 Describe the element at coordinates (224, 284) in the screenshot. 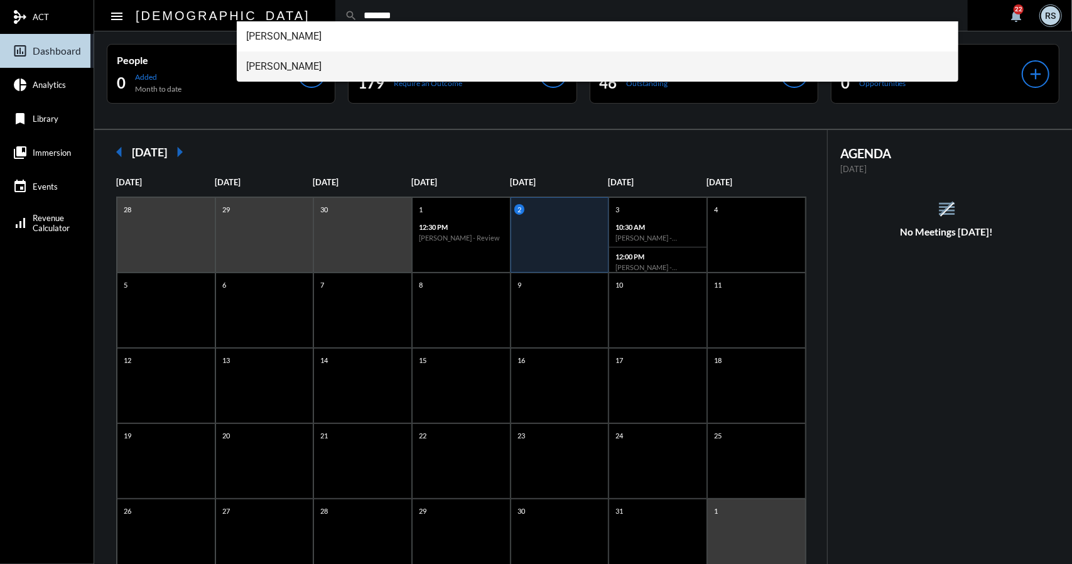

I see `p: 6` at that location.